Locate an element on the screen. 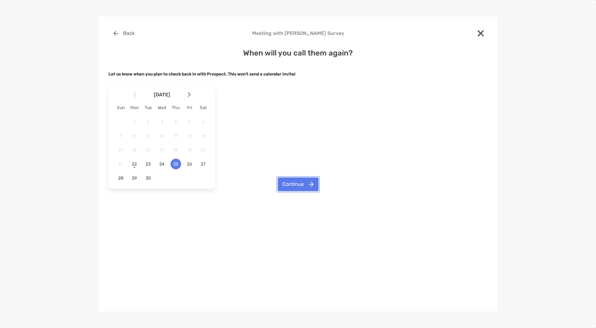  div: Mon is located at coordinates (134, 108).